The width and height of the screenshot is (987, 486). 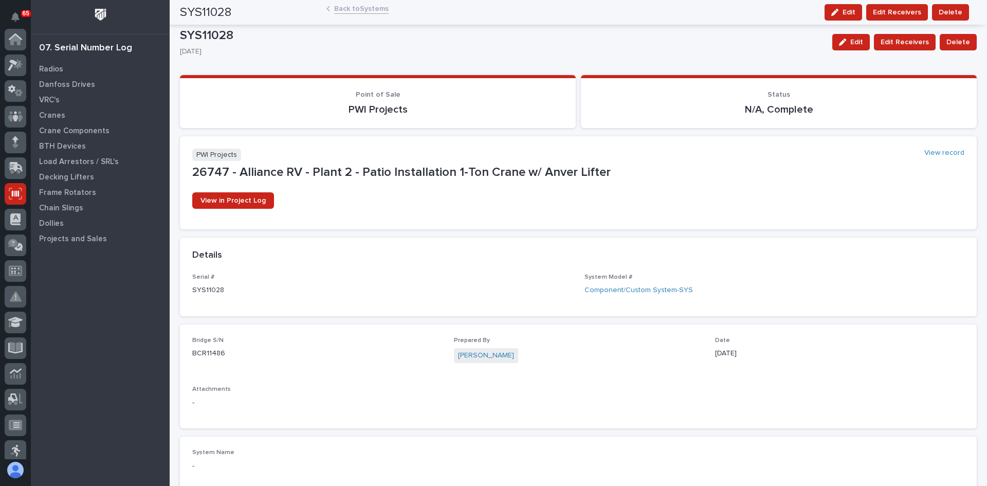 I want to click on a: VRC's, so click(x=100, y=100).